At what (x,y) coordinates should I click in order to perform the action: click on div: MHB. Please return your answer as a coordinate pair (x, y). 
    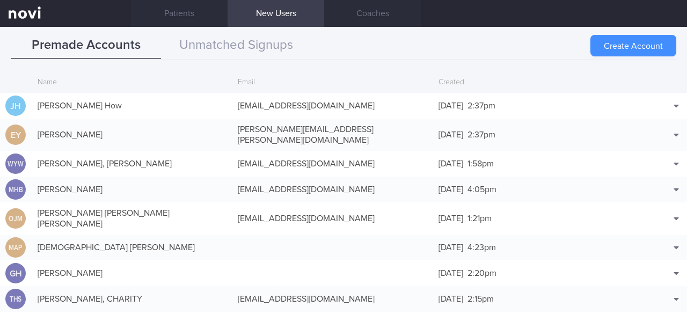
    Looking at the image, I should click on (16, 189).